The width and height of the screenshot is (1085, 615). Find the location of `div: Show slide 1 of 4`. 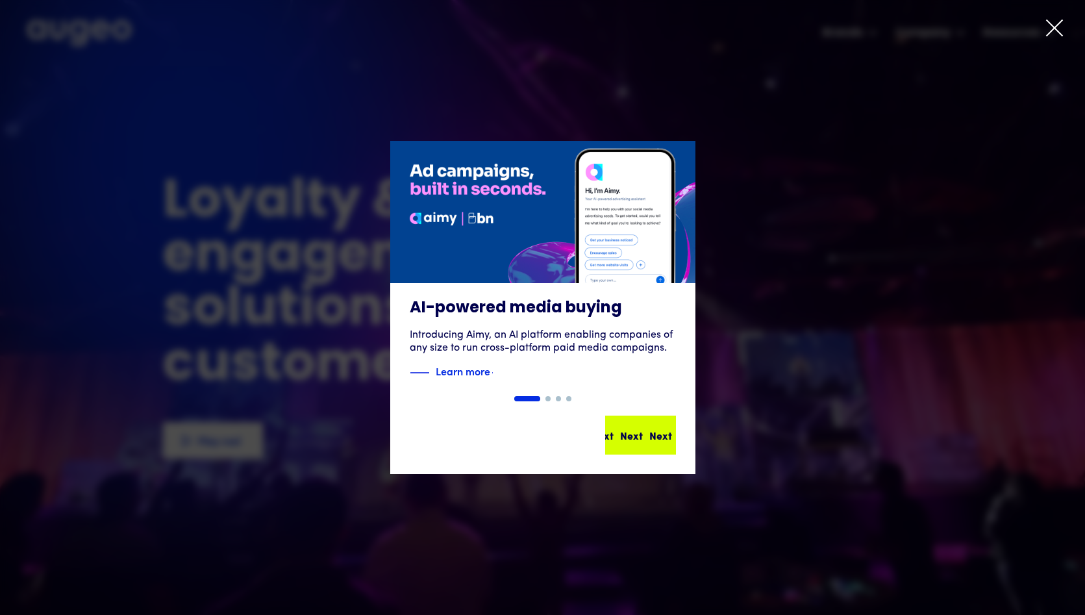

div: Show slide 1 of 4 is located at coordinates (527, 399).